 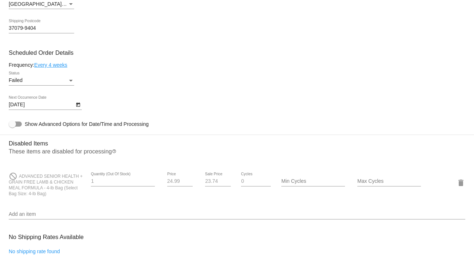 What do you see at coordinates (389, 182) in the screenshot?
I see `input: Max Cycles` at bounding box center [389, 182].